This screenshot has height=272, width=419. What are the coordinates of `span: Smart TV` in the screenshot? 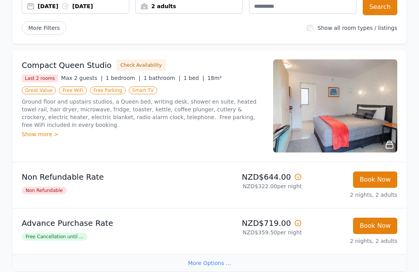 It's located at (143, 91).